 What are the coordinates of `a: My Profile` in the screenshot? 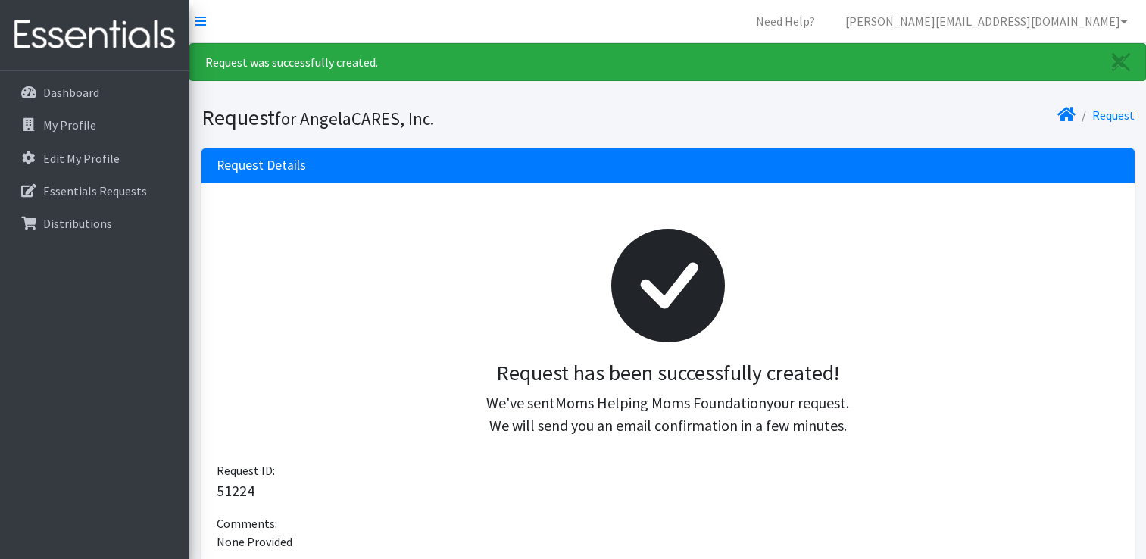 It's located at (95, 125).